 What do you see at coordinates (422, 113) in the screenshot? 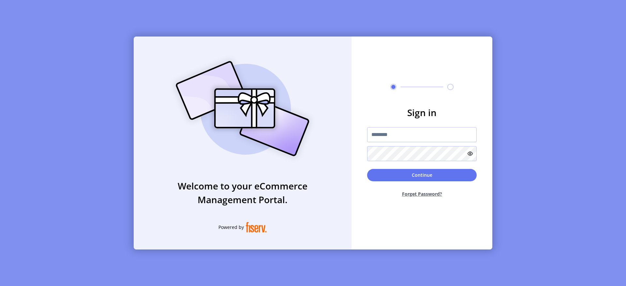
I see `h3: Sign in` at bounding box center [422, 113].